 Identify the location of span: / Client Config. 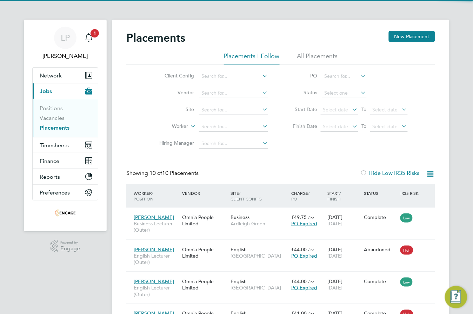
(246, 196).